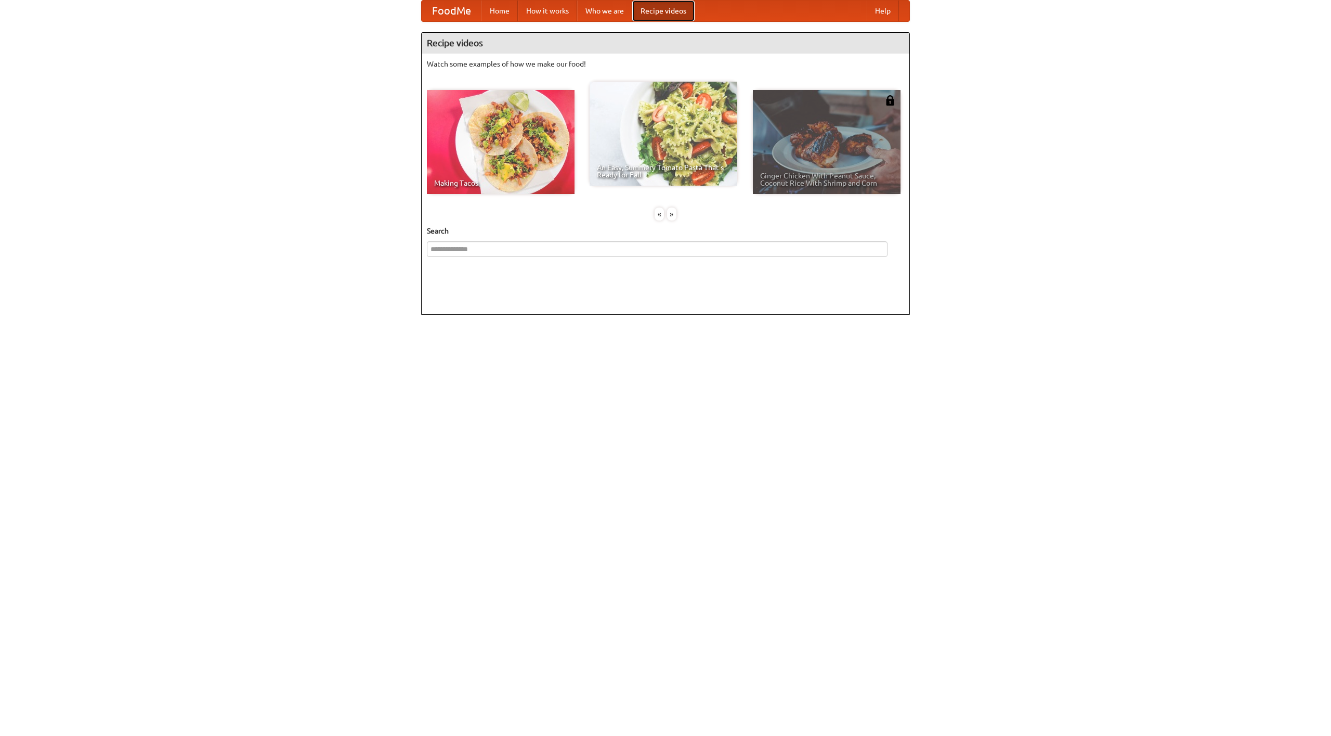 The height and width of the screenshot is (736, 1331). Describe the element at coordinates (663, 171) in the screenshot. I see `span: An Easy, Summery Tomato Pasta That's Ready for Fall` at that location.